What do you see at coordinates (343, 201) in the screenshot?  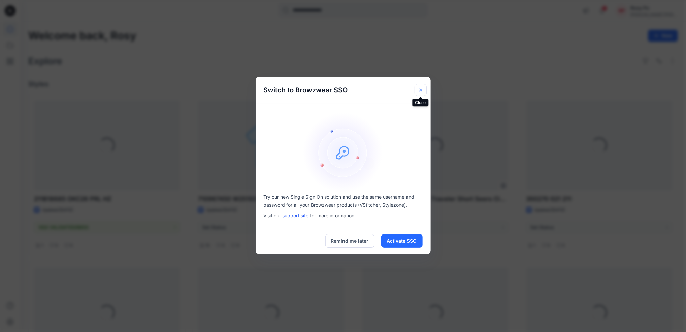 I see `p: Try our new Single Sign On solution and use the same username and password for all your Browzwear...` at bounding box center [343, 201].